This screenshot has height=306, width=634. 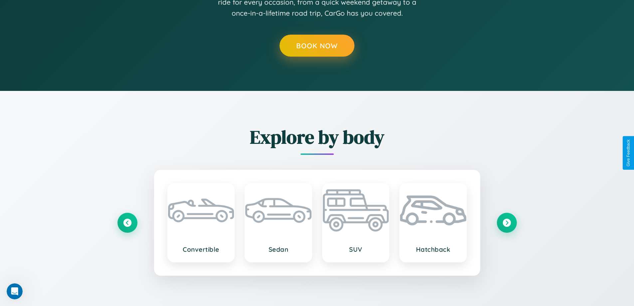 What do you see at coordinates (317, 46) in the screenshot?
I see `button: Book Now` at bounding box center [317, 46].